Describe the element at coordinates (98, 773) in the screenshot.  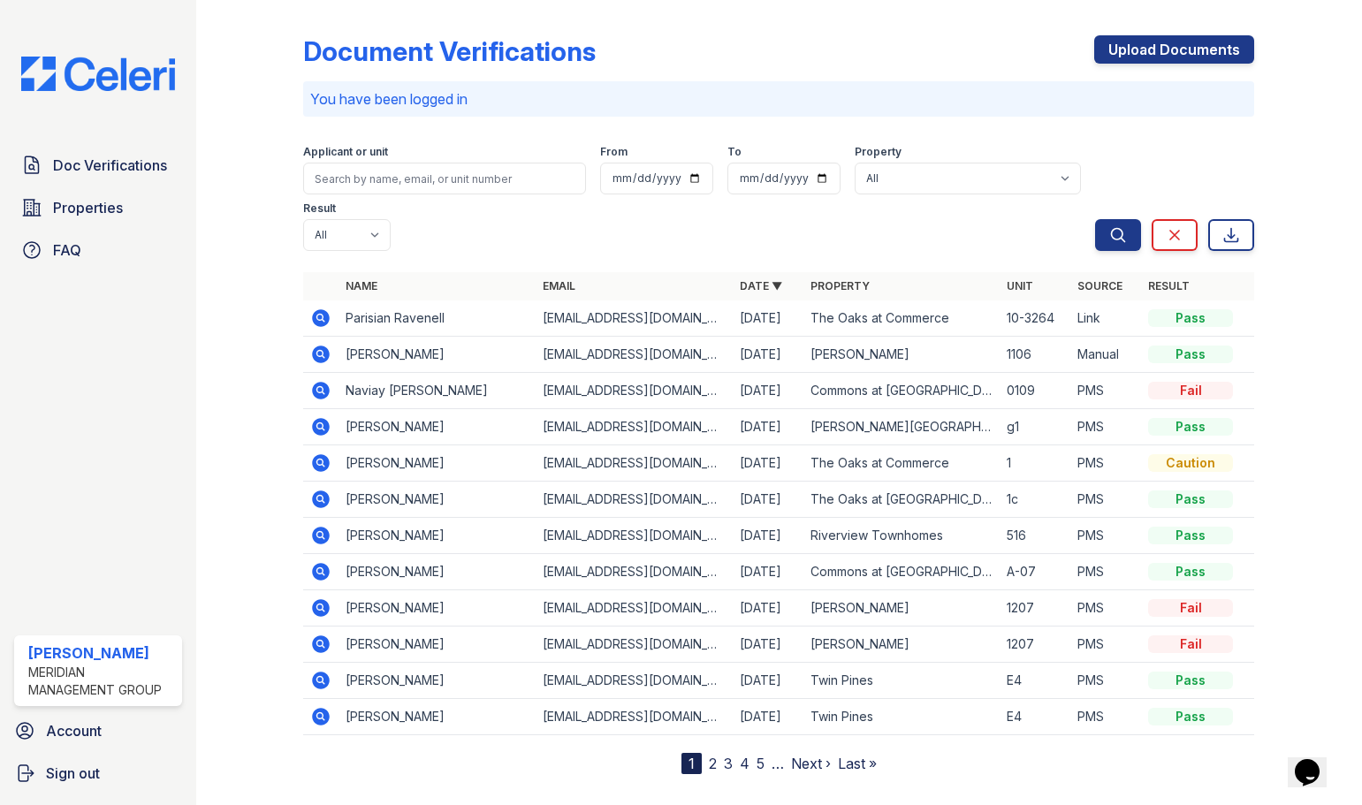
I see `a: Sign out` at that location.